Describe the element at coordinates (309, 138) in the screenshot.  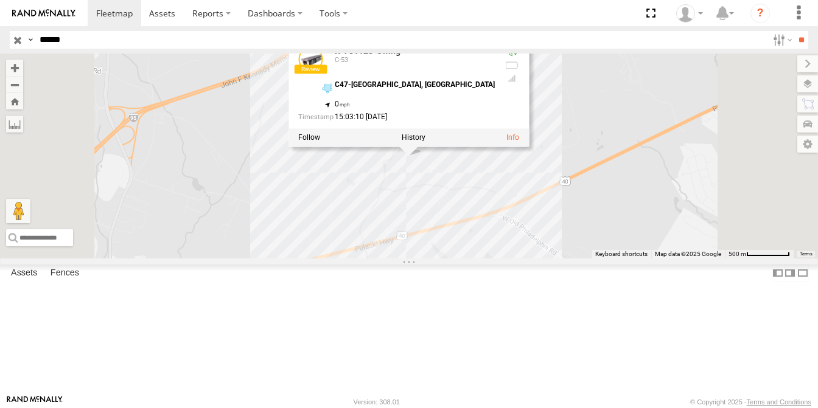
I see `label: Realtime tracking of Asset` at that location.